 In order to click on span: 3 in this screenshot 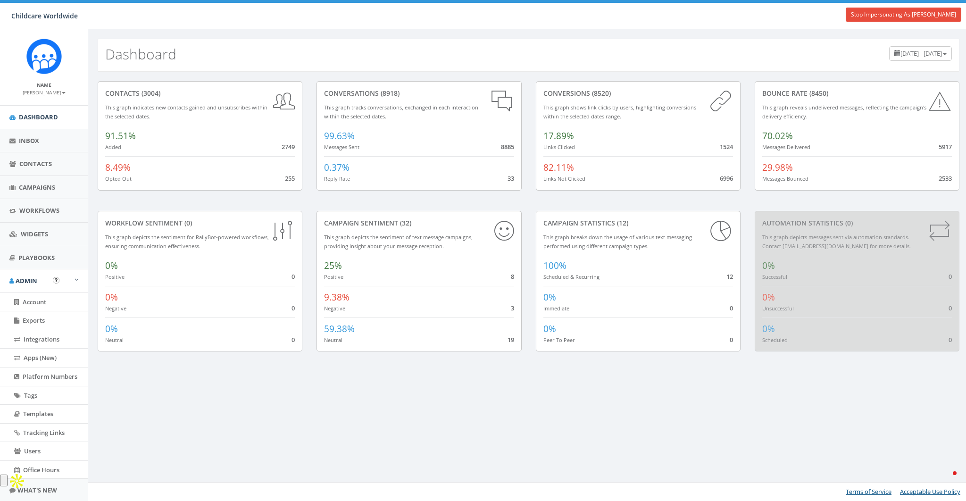, I will do `click(512, 308)`.